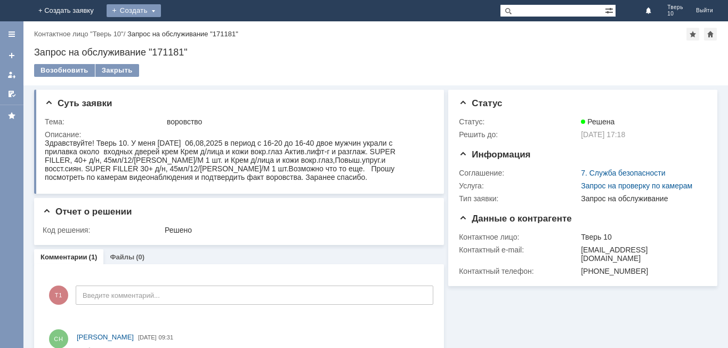  Describe the element at coordinates (519, 271) in the screenshot. I see `div: Контактный телефон:` at that location.